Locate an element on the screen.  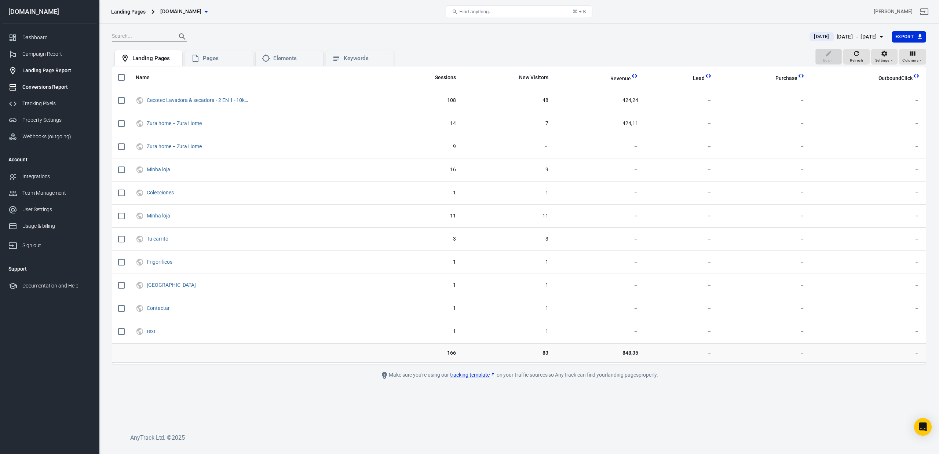
span: 3 is located at coordinates (508, 239).